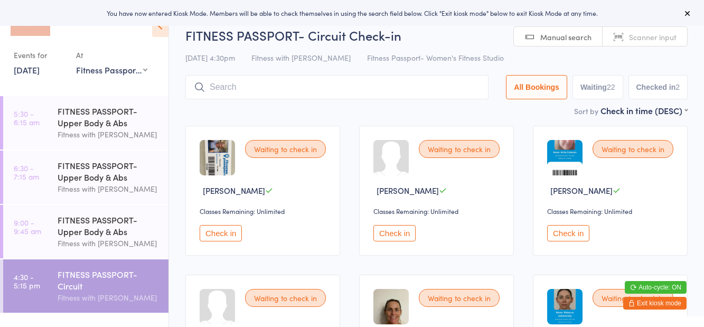 The height and width of the screenshot is (327, 704). Describe the element at coordinates (337, 87) in the screenshot. I see `input: Search` at that location.